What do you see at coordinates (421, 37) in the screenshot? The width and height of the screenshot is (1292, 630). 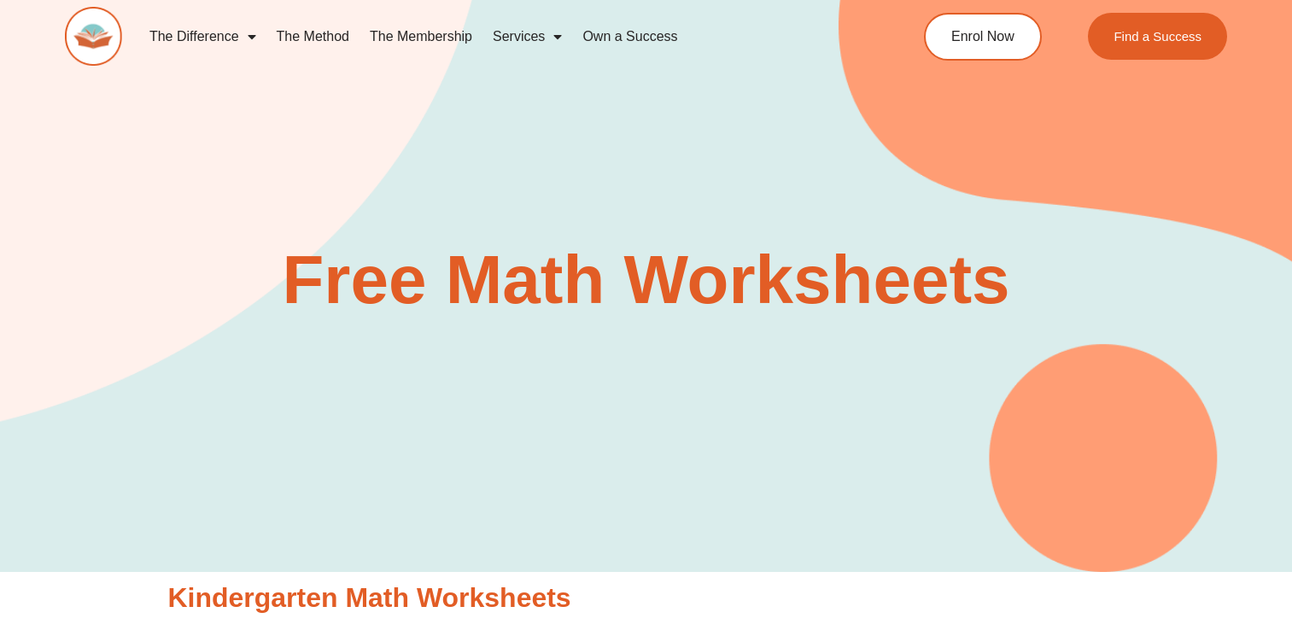 I see `a: The Membership` at bounding box center [421, 37].